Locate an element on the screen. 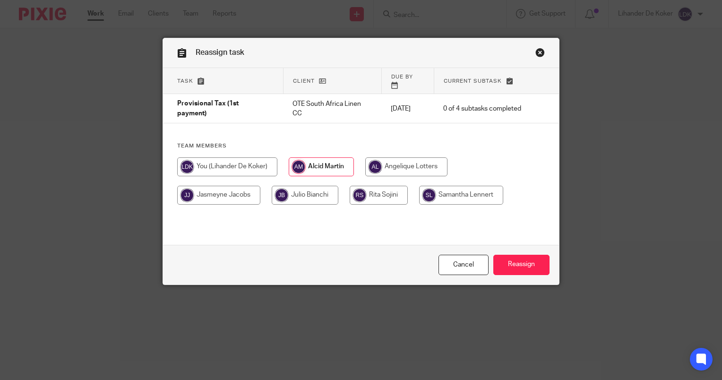 The width and height of the screenshot is (722, 380). input: Reassign is located at coordinates (521, 265).